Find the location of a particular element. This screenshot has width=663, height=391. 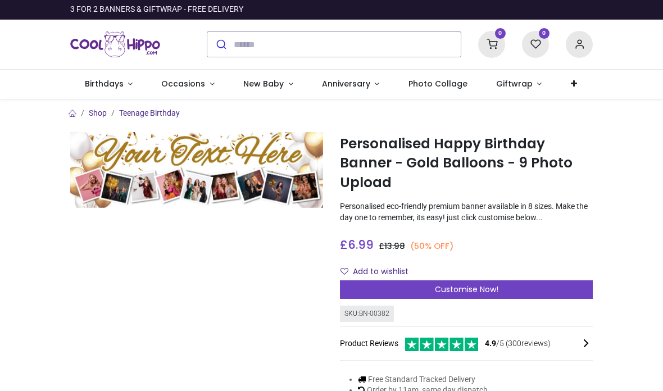

span: 6.99 is located at coordinates (361, 245).